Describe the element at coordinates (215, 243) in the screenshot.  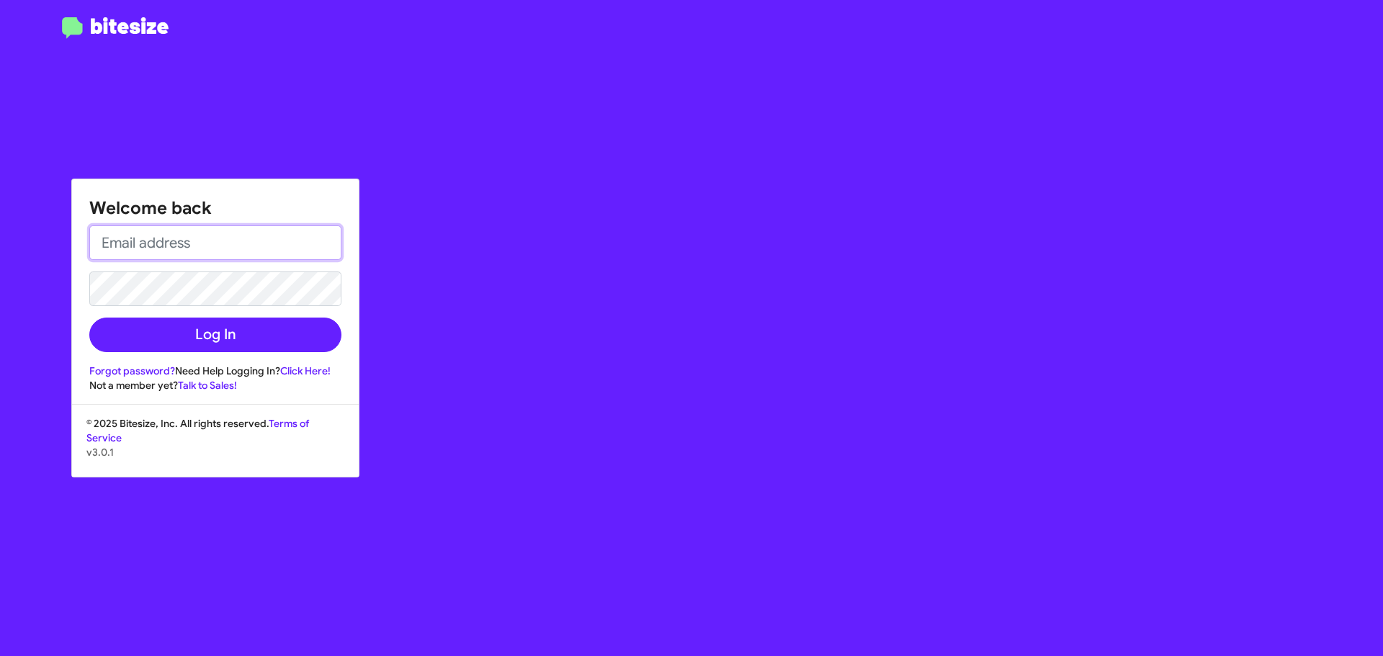
I see `input: Email address` at that location.